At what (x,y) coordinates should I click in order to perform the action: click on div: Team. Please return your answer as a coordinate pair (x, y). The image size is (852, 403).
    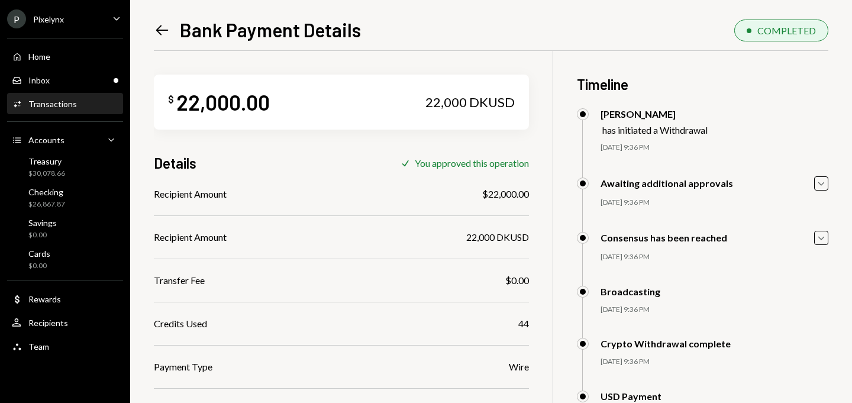
    Looking at the image, I should click on (38, 346).